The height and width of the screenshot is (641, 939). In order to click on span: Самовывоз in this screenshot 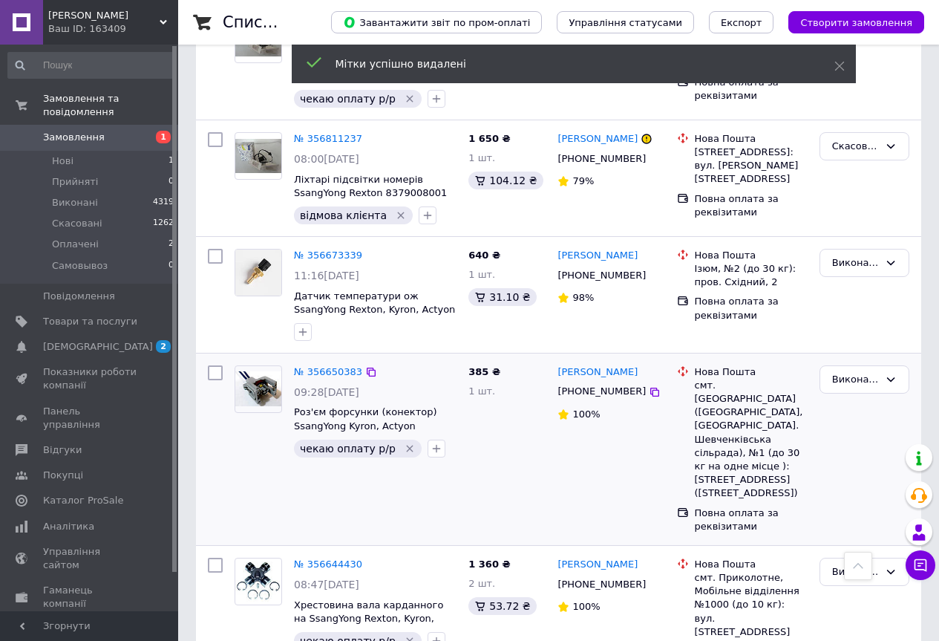, I will do `click(79, 266)`.